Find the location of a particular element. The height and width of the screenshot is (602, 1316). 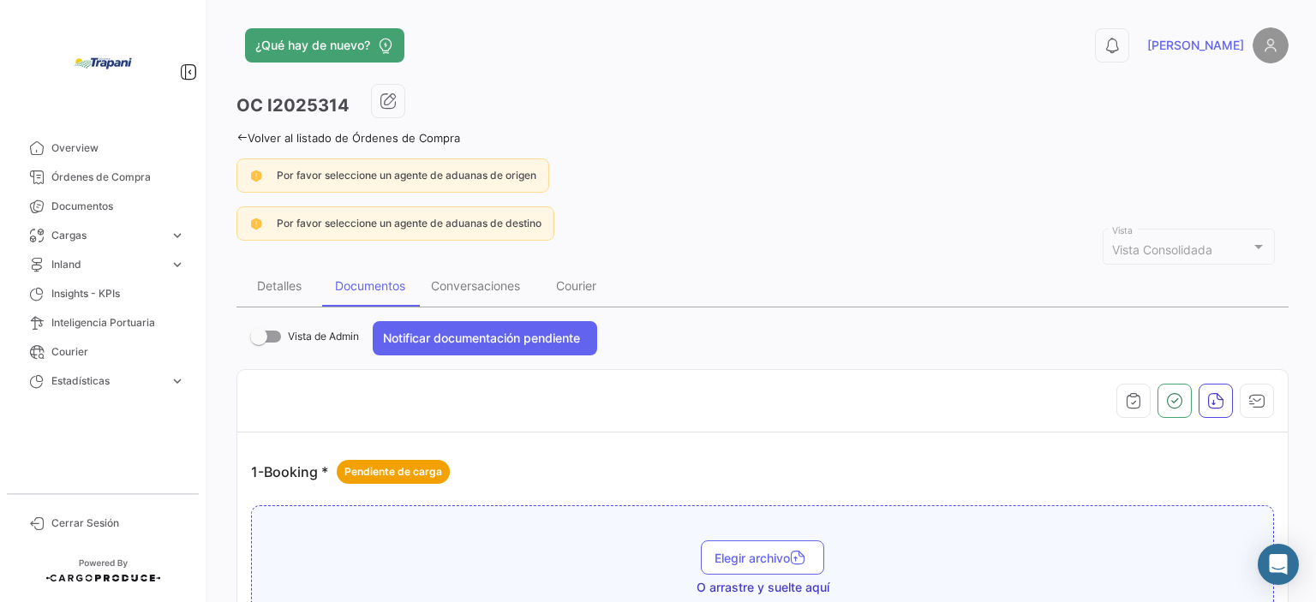

button: Elegir archivo is located at coordinates (762, 558).